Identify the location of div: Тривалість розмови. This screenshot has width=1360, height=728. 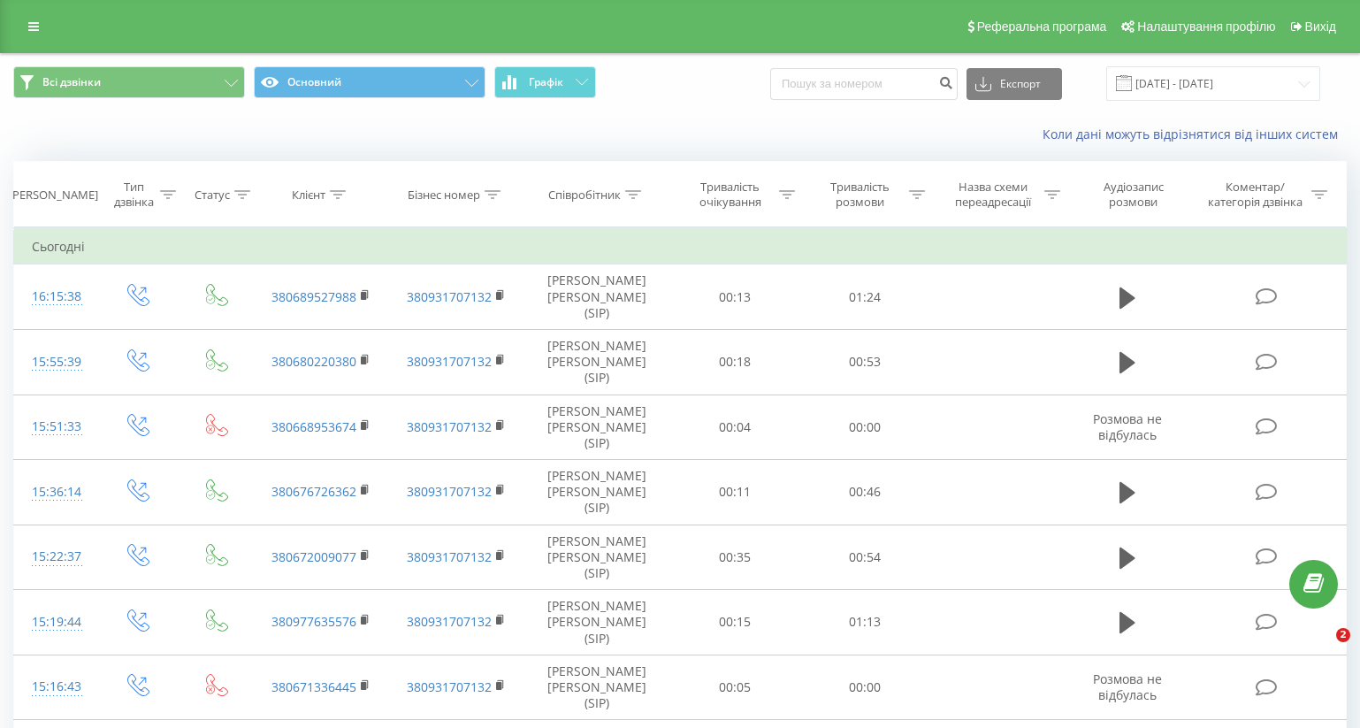
(860, 195).